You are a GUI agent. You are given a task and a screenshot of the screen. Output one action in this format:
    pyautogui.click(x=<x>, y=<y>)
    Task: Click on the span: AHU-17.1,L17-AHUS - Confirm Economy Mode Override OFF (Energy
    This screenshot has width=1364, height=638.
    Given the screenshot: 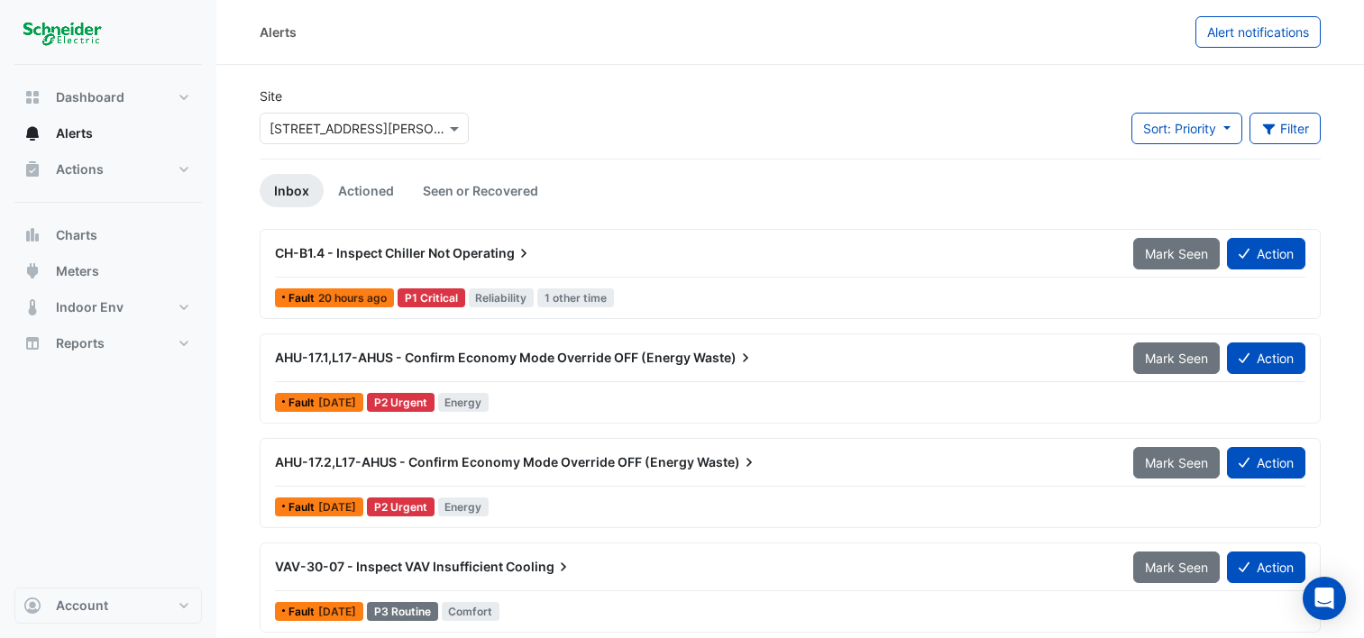 What is the action you would take?
    pyautogui.click(x=482, y=357)
    